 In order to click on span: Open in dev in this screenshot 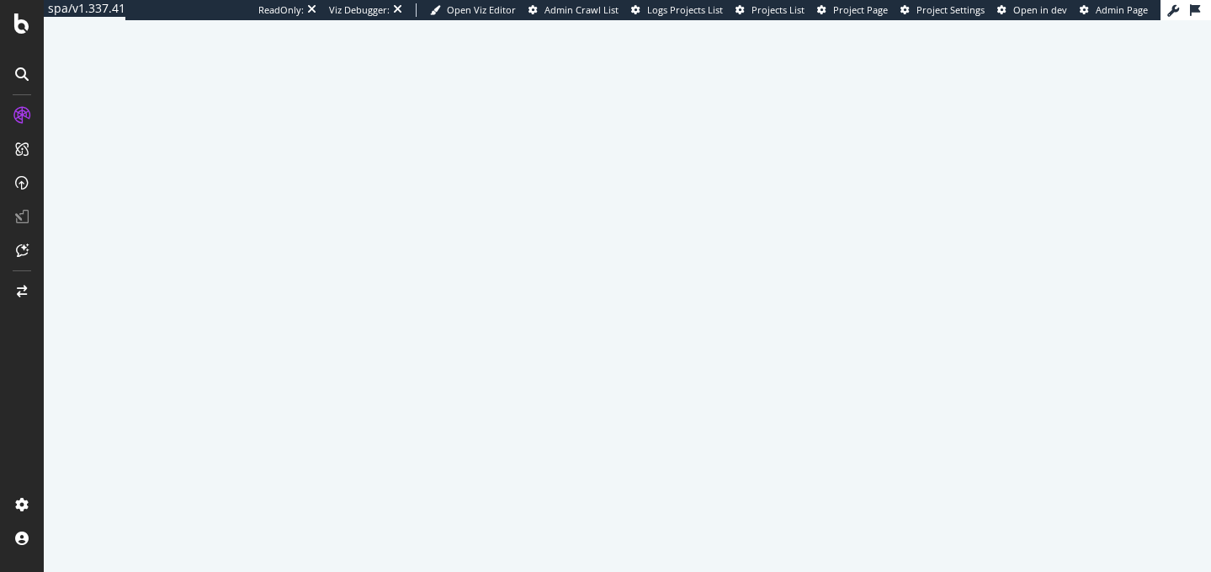, I will do `click(1041, 9)`.